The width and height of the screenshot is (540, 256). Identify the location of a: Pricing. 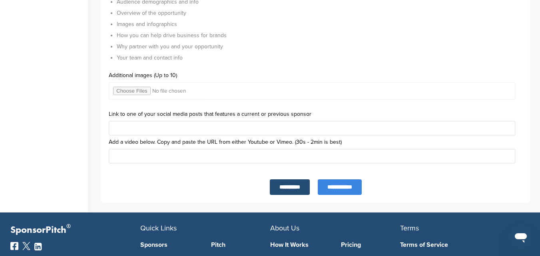
(371, 245).